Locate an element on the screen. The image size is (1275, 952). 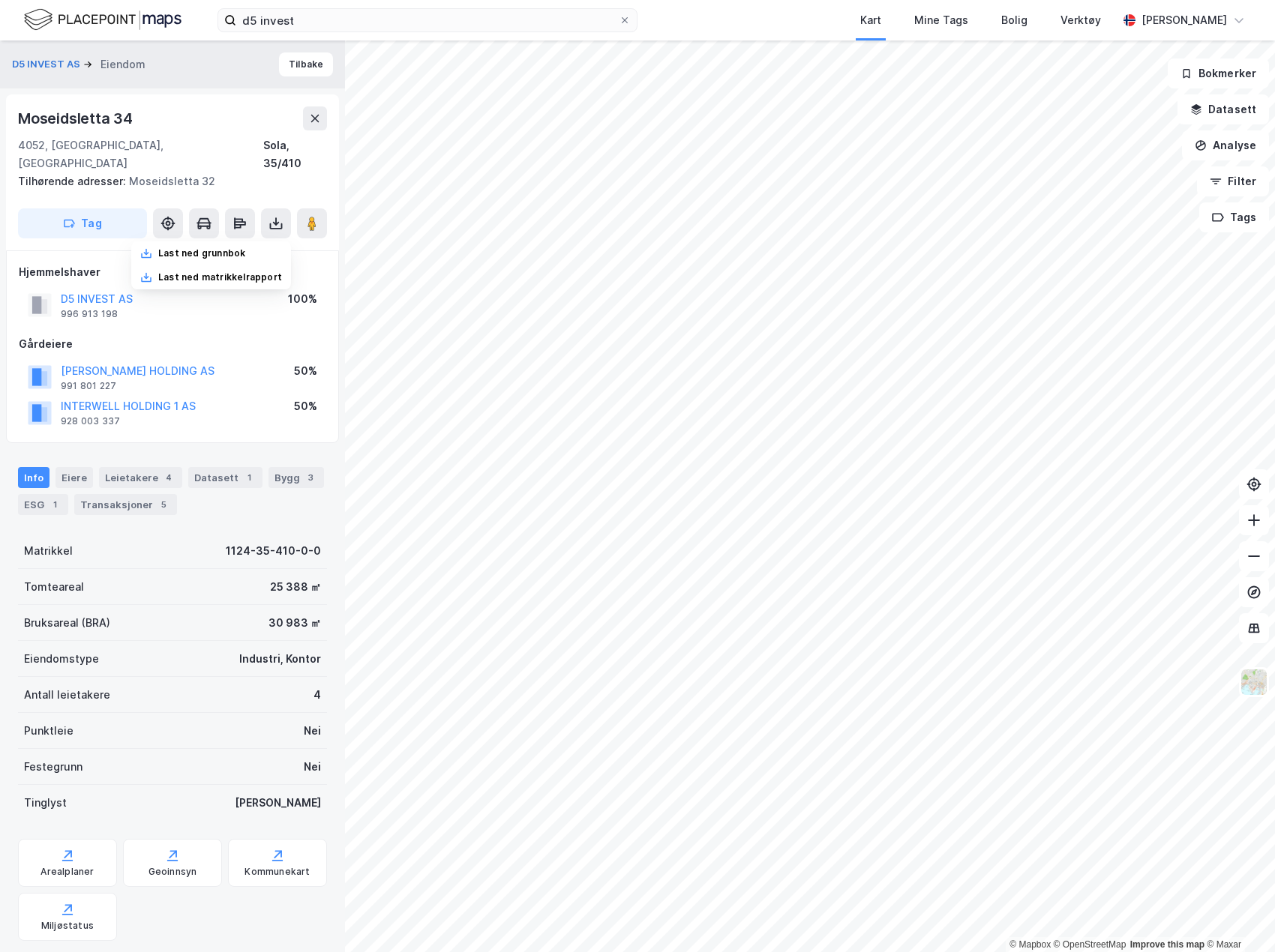
div: 928 003 337 is located at coordinates (90, 421).